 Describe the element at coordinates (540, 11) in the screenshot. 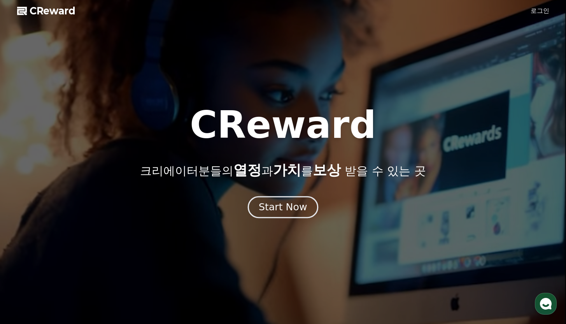

I see `a: 로그인` at that location.